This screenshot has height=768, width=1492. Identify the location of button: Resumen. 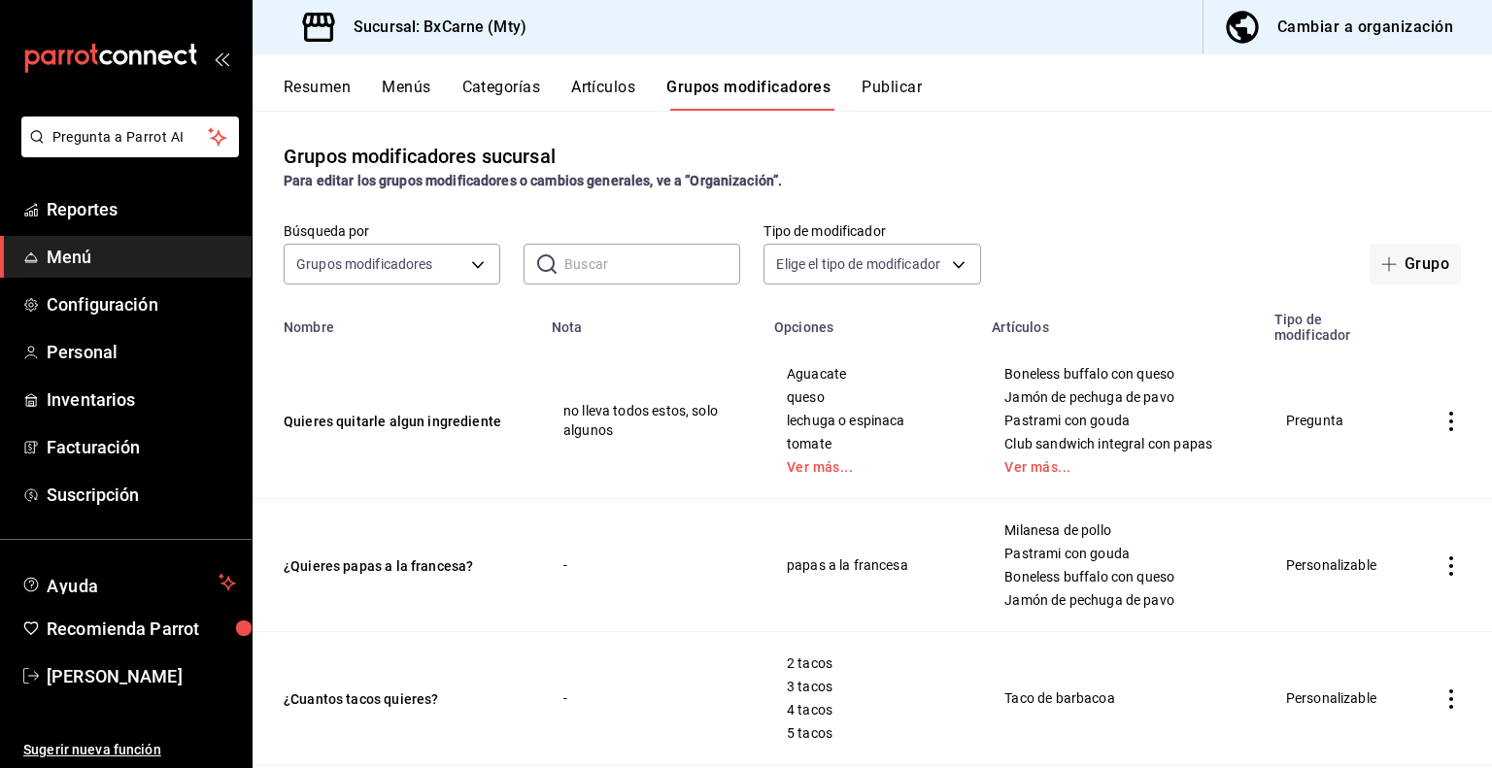
(317, 94).